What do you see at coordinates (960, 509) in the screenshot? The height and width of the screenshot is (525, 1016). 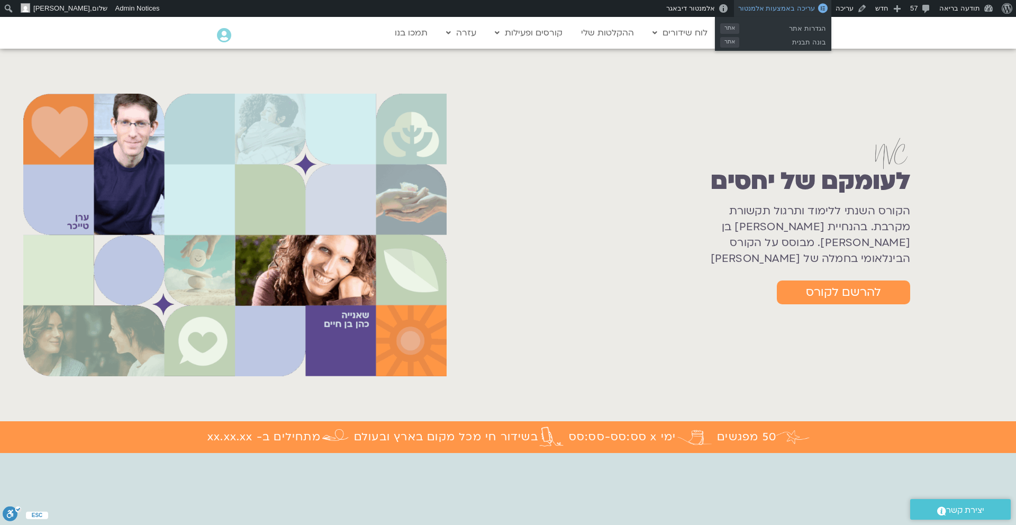 I see `a: יצירת קשר` at bounding box center [960, 509].